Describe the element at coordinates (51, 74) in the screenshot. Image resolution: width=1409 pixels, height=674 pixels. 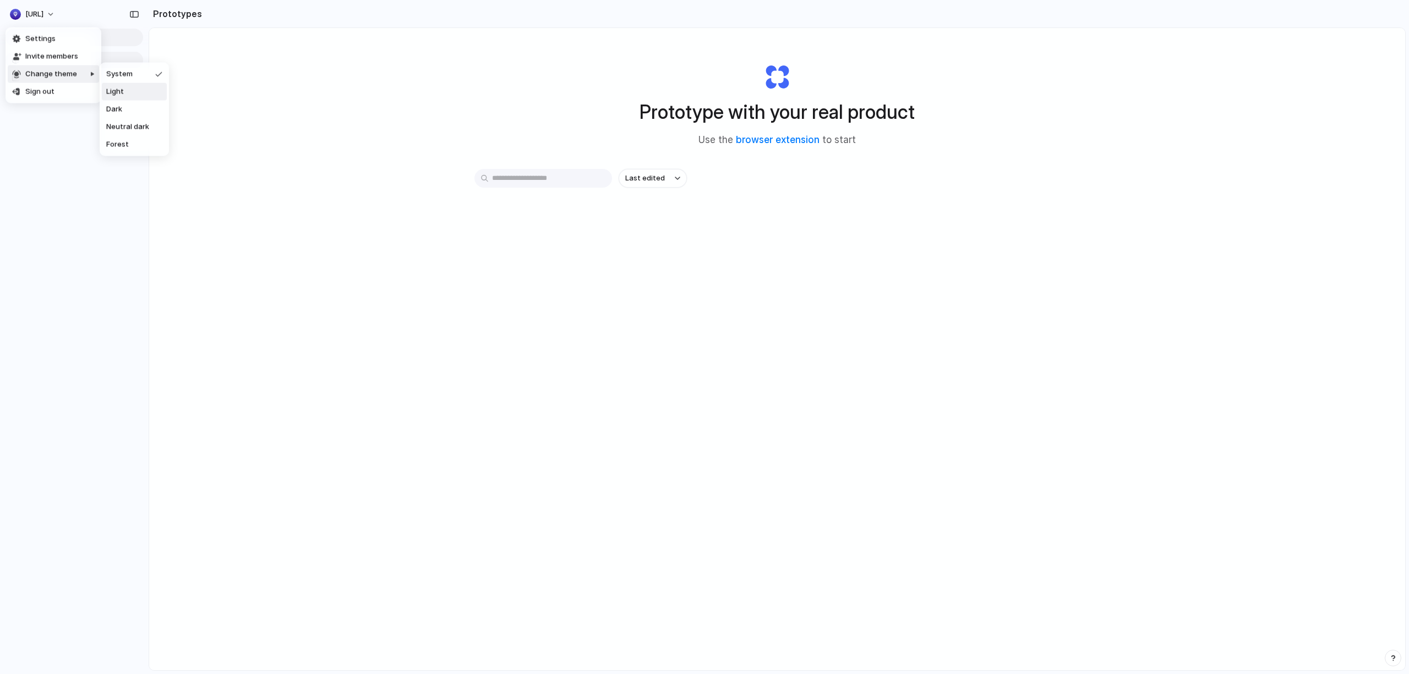
I see `span: Change theme` at that location.